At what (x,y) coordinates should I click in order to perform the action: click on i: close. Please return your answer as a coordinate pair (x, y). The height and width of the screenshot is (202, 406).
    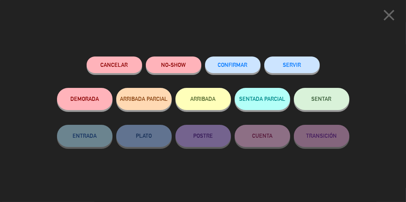
    Looking at the image, I should click on (389, 15).